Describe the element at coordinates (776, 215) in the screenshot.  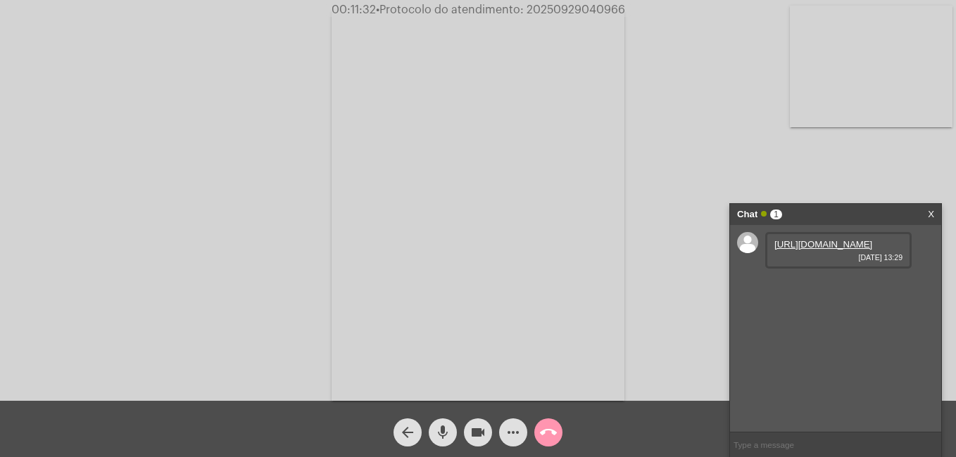
I see `span: 1` at that location.